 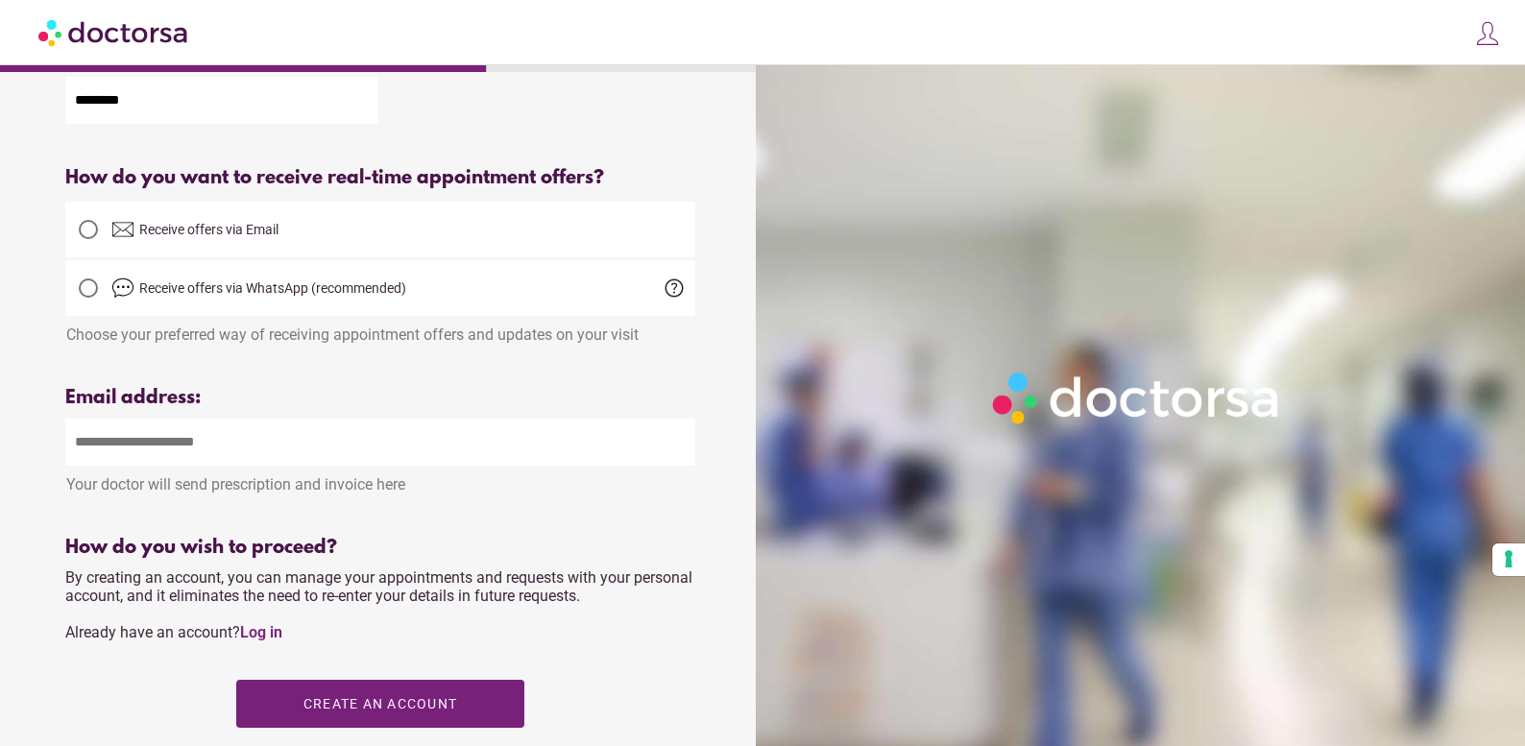 I want to click on span: By creating an account, you can manage your appointments and requests with your personal account,..., so click(x=378, y=605).